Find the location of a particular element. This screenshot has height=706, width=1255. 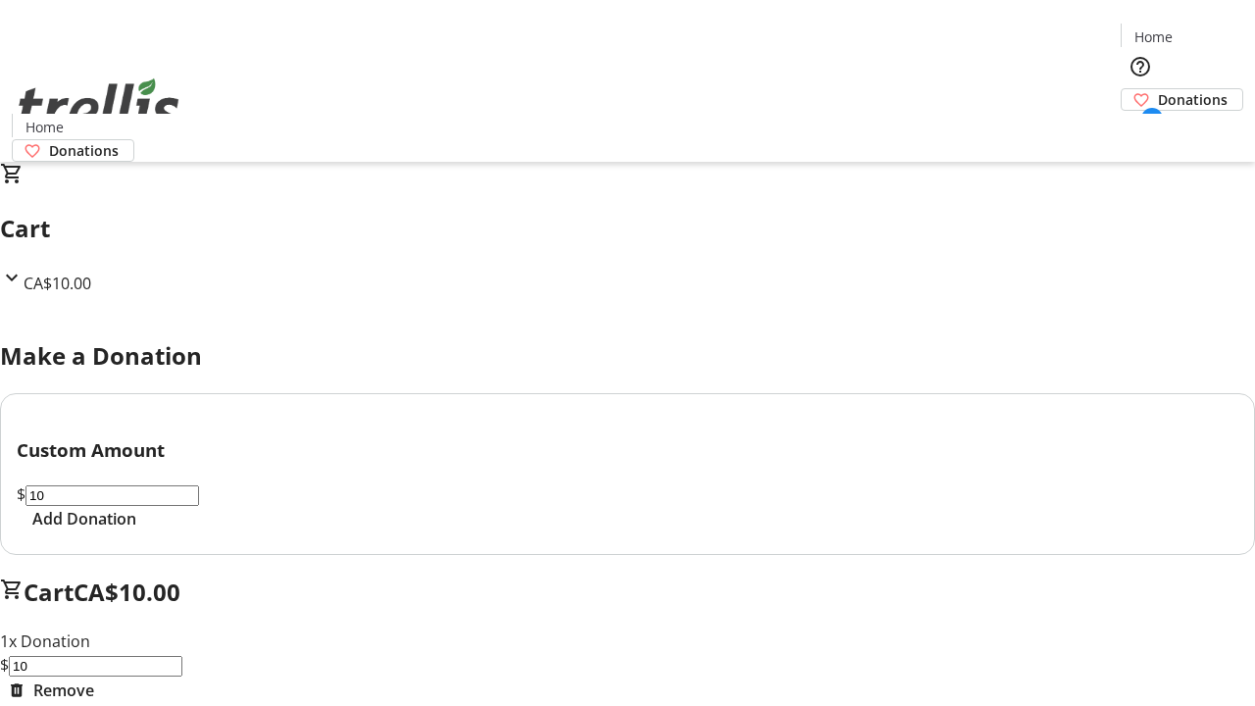

button: Add Donation is located at coordinates (84, 519).